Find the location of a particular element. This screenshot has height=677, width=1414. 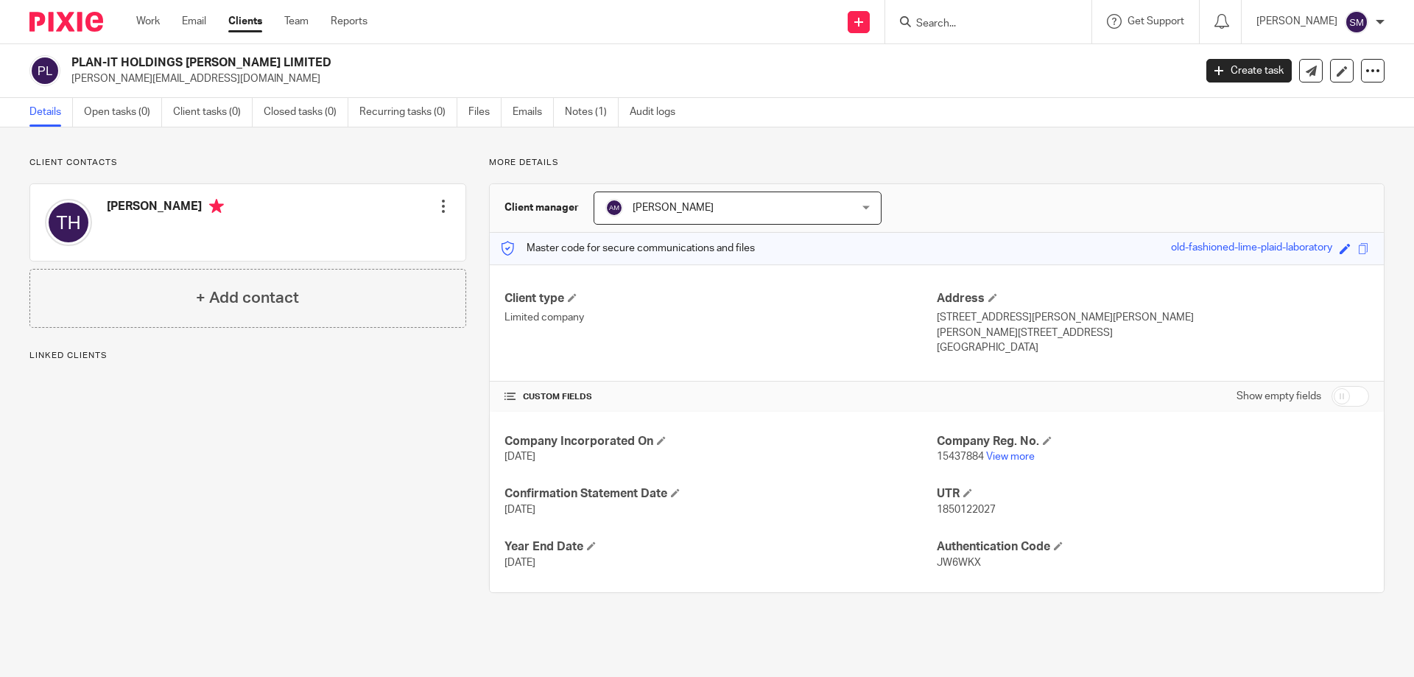

span: 1850122027 is located at coordinates (966, 510).